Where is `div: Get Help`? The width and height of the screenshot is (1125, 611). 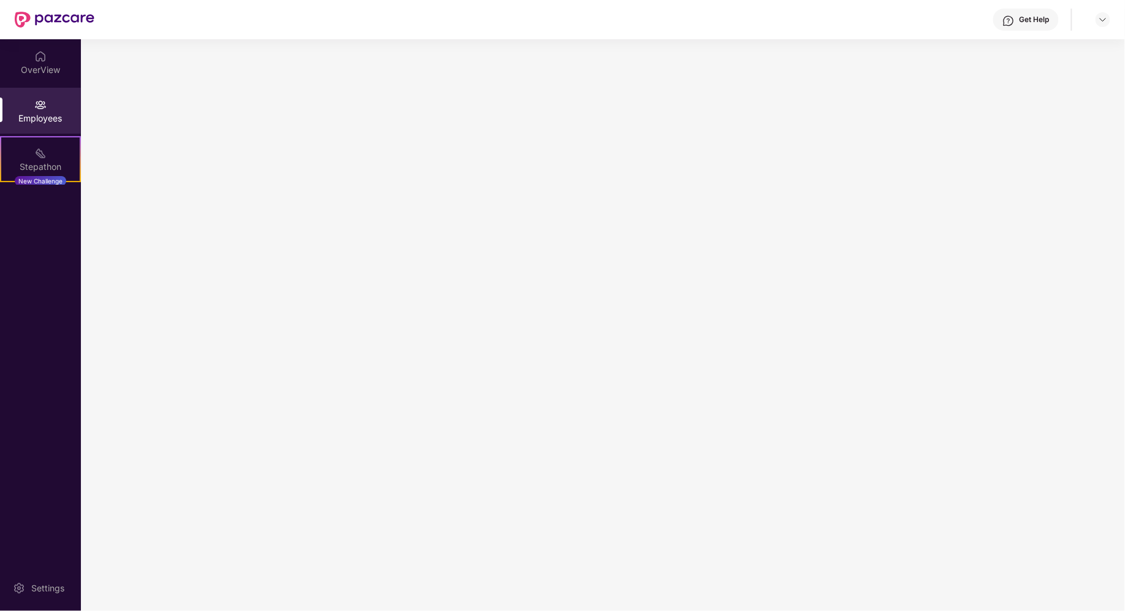
div: Get Help is located at coordinates (1034, 20).